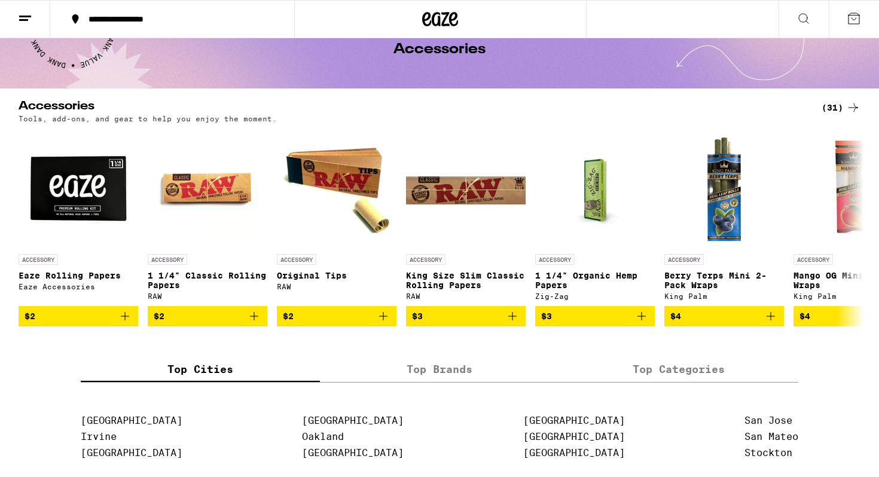  What do you see at coordinates (466, 188) in the screenshot?
I see `img: RAW - King Size Slim Classic Rolling Papers` at bounding box center [466, 188].